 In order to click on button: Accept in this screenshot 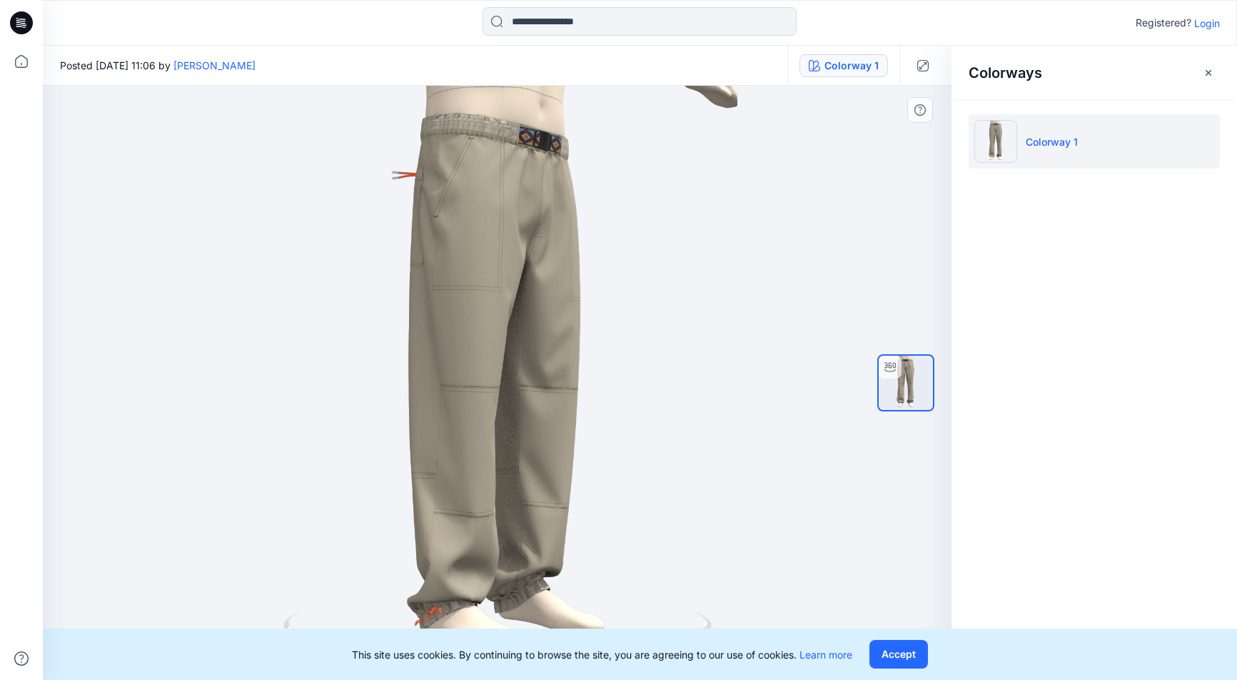, I will do `click(899, 654)`.